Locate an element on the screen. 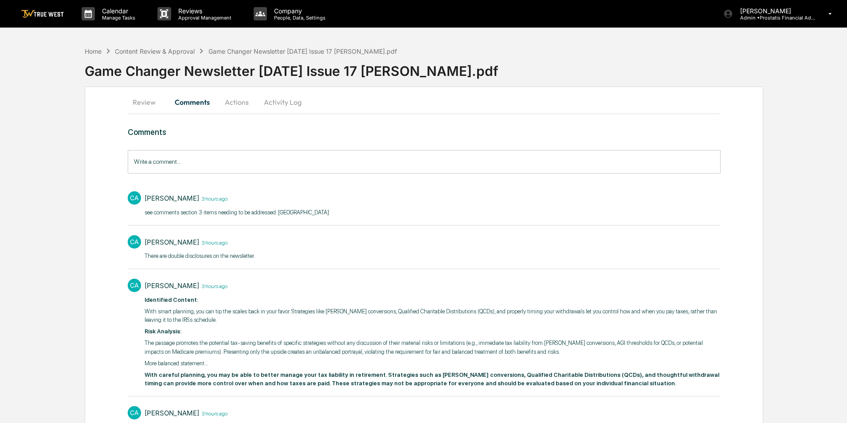  p: The passage promotes the potential tax-saving benefits of specific strategies without any discuss... is located at coordinates (432, 347).